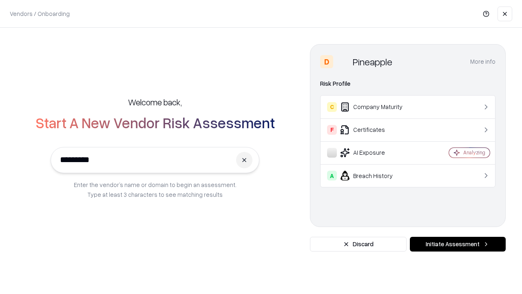 The image size is (522, 294). What do you see at coordinates (376, 175) in the screenshot?
I see `div: Breach History` at bounding box center [376, 175].